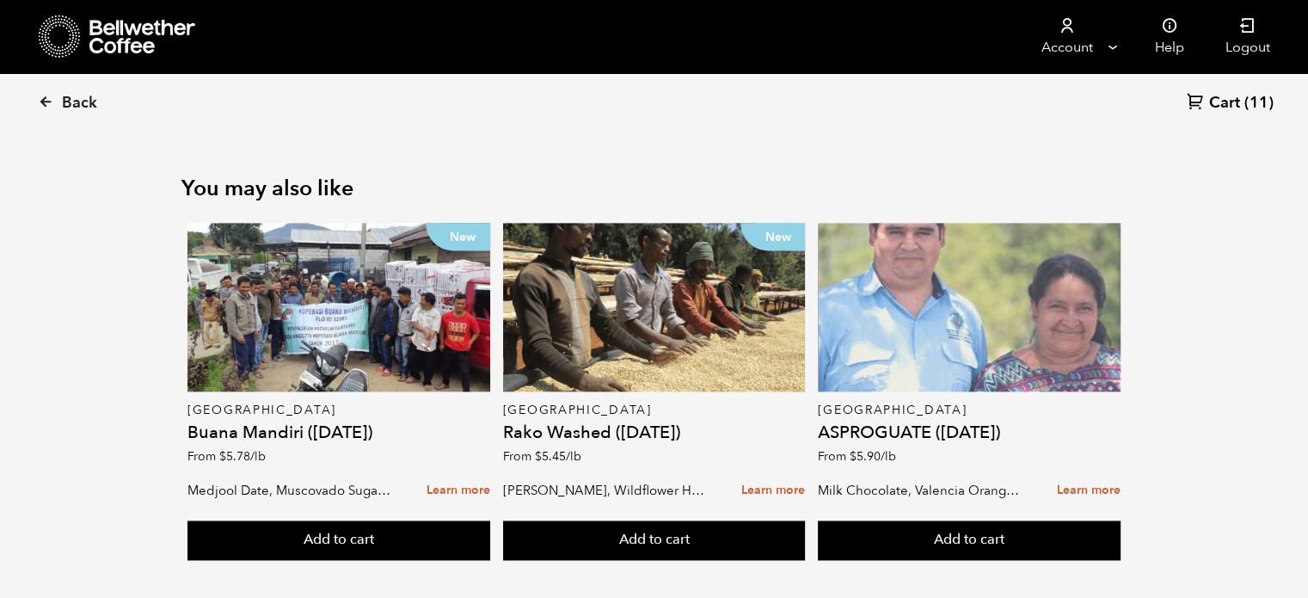 This screenshot has width=1308, height=598. Describe the element at coordinates (920, 490) in the screenshot. I see `p: Milk Chocolate, Valencia Orange, Agave` at that location.